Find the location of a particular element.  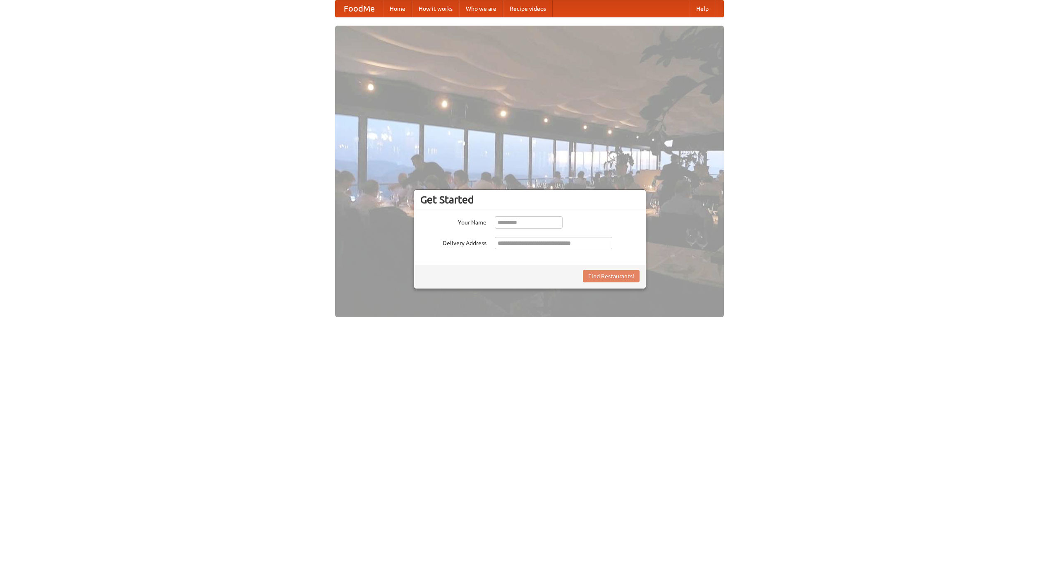

a: Recipe videos is located at coordinates (528, 9).